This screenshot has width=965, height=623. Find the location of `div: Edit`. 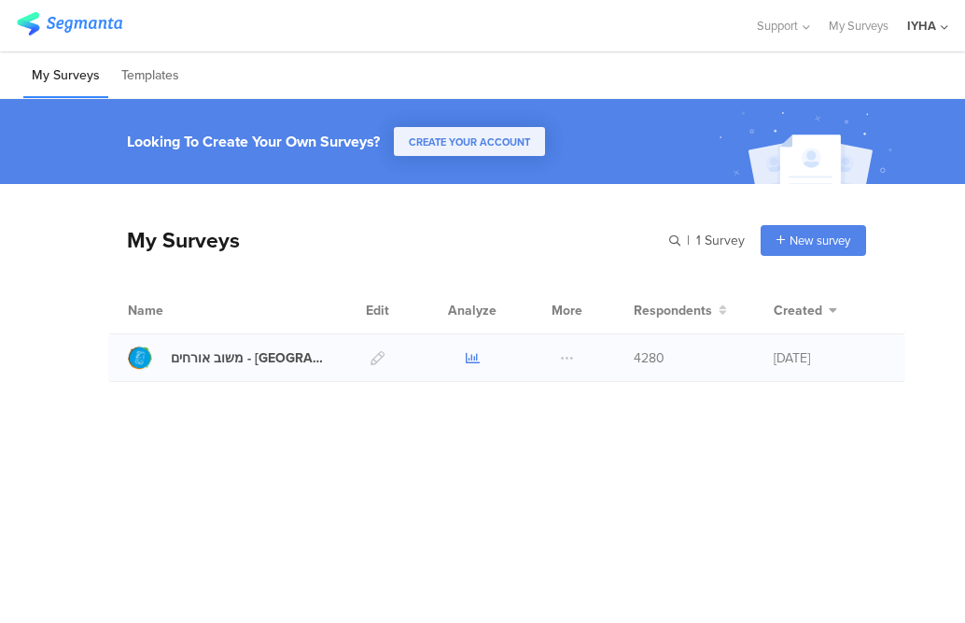

div: Edit is located at coordinates (377, 310).